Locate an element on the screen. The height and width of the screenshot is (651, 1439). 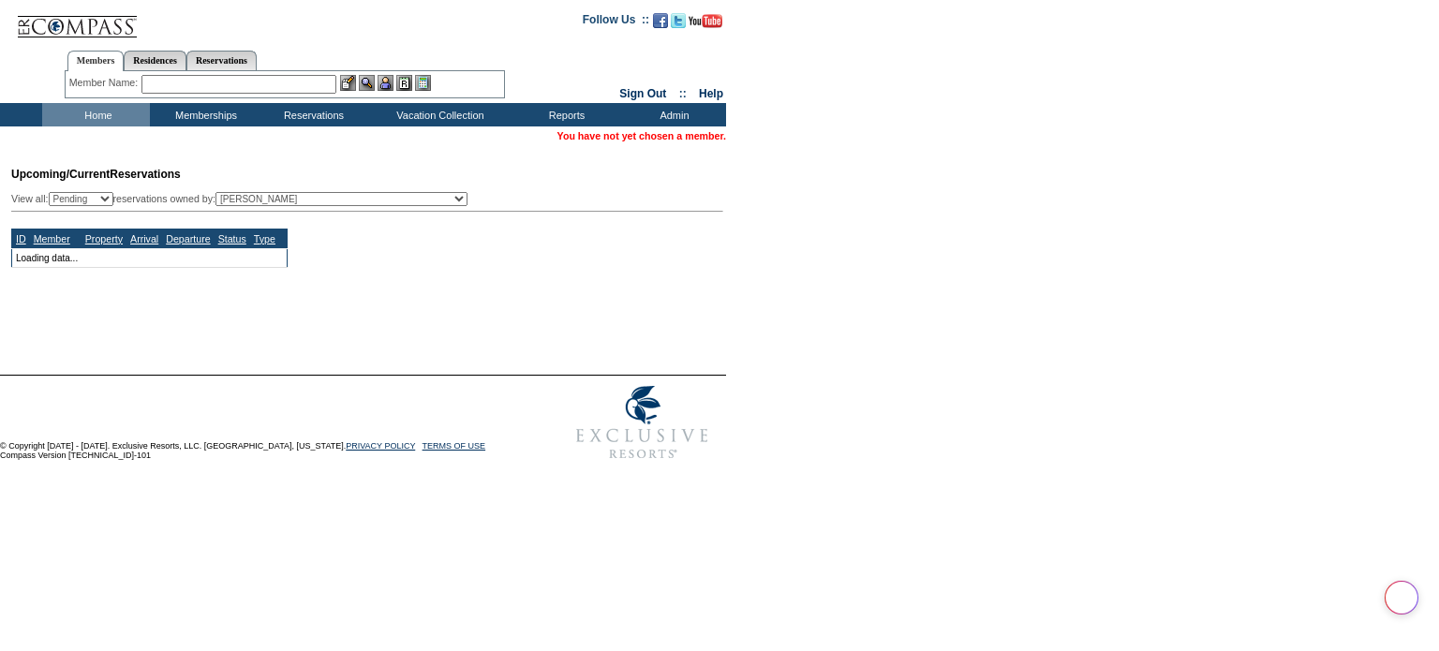
a: Subscribe to our YouTube Channel is located at coordinates (706, 24).